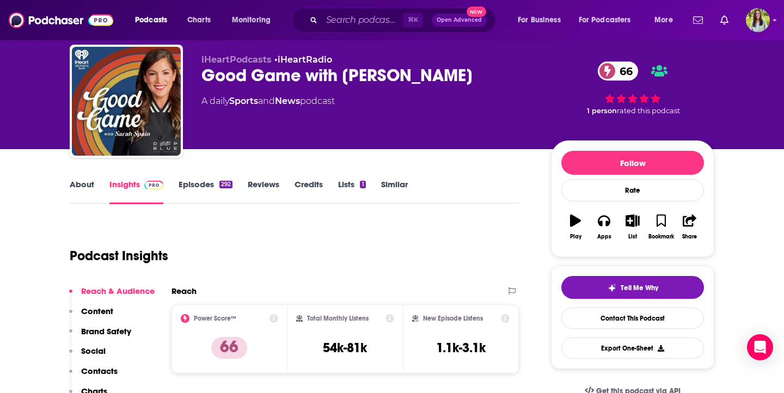 This screenshot has width=784, height=393. Describe the element at coordinates (612, 288) in the screenshot. I see `img: tell me why sparkle` at that location.